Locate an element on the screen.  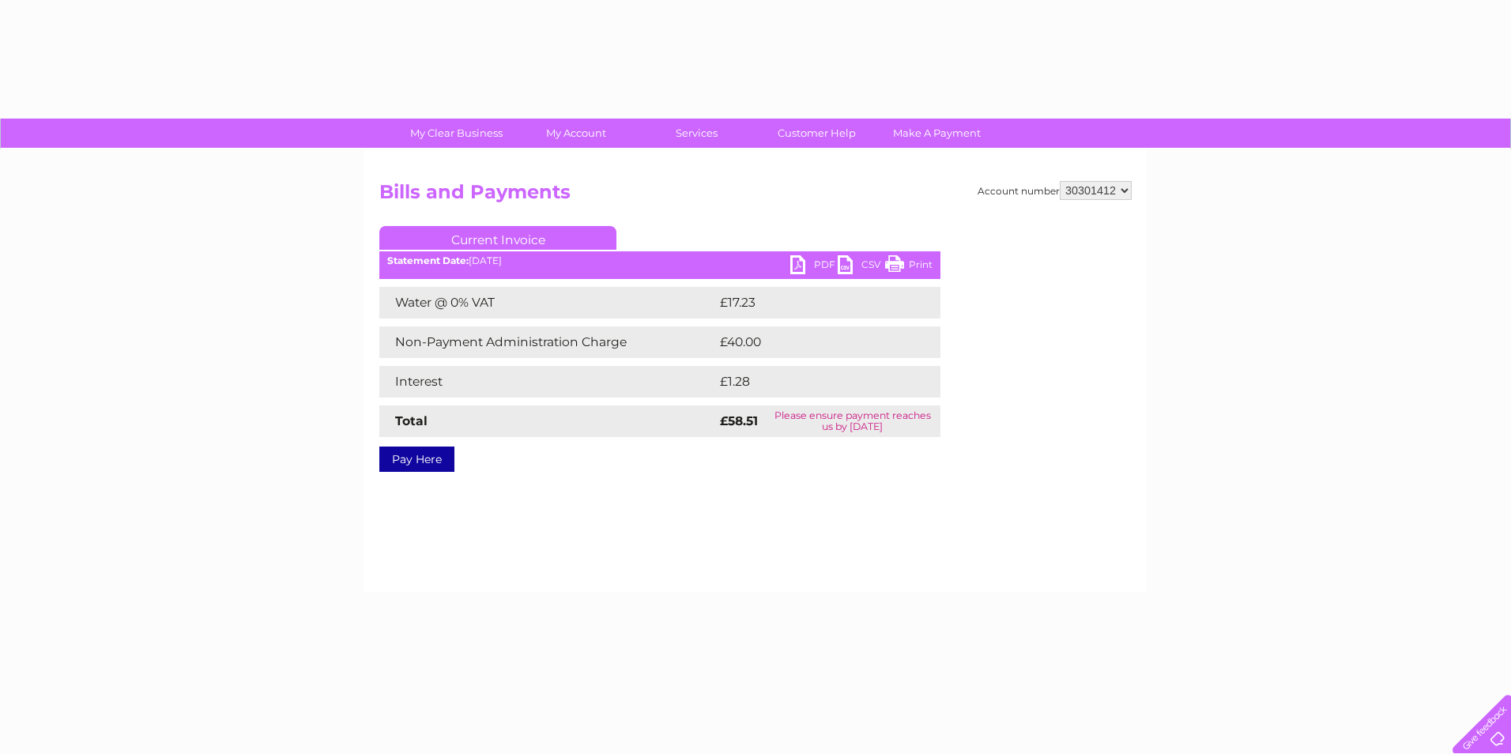
td: £17.23 is located at coordinates (811, 303).